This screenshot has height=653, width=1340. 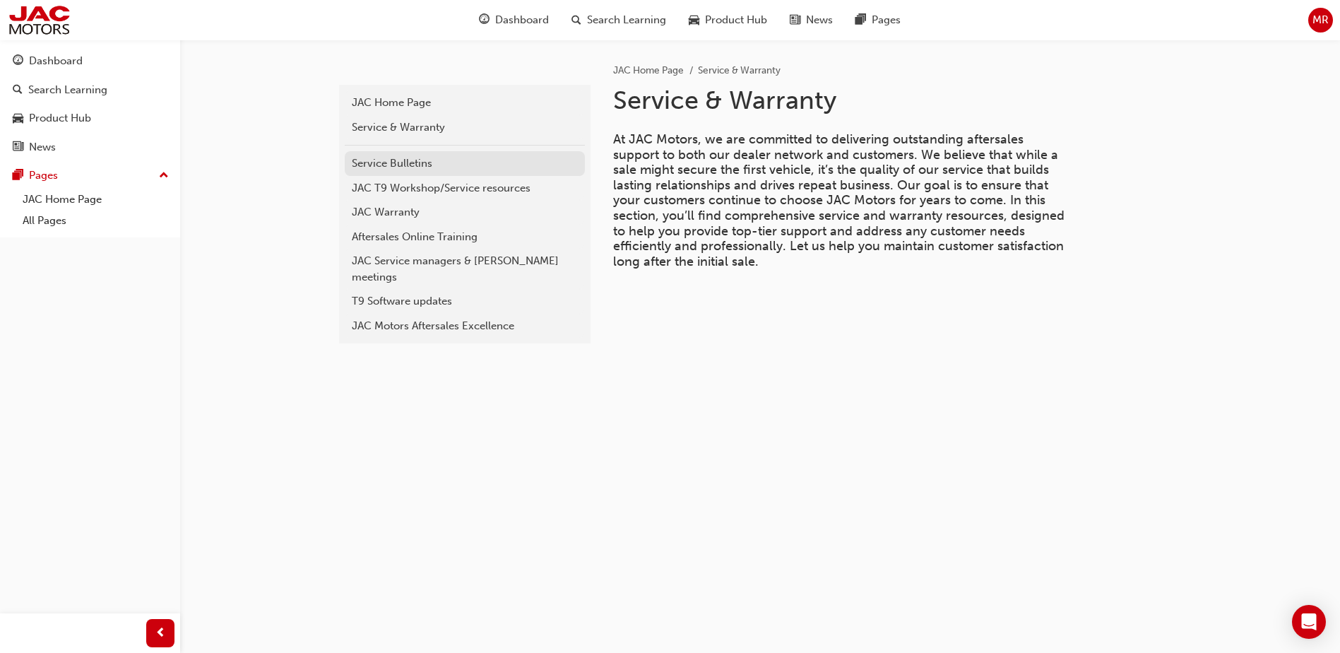 What do you see at coordinates (736, 20) in the screenshot?
I see `span: Product Hub` at bounding box center [736, 20].